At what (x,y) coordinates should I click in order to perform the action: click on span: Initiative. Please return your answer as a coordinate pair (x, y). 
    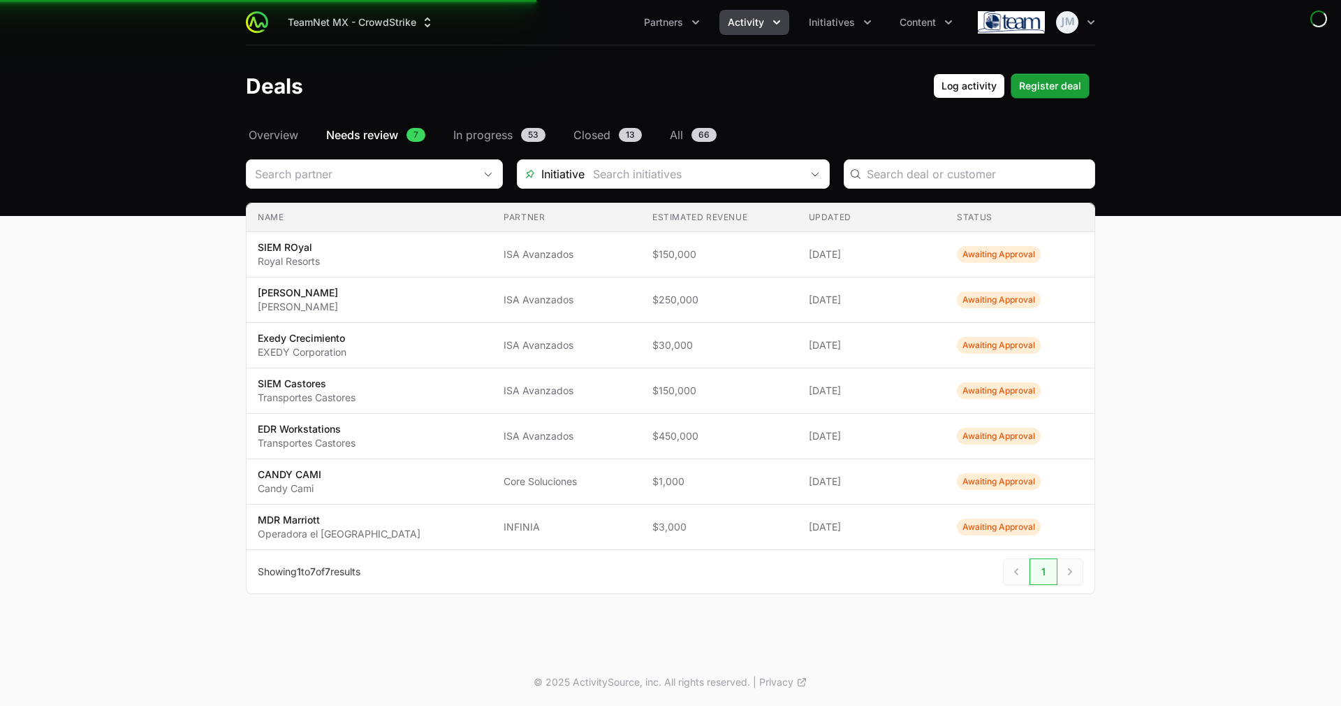
    Looking at the image, I should click on (551, 174).